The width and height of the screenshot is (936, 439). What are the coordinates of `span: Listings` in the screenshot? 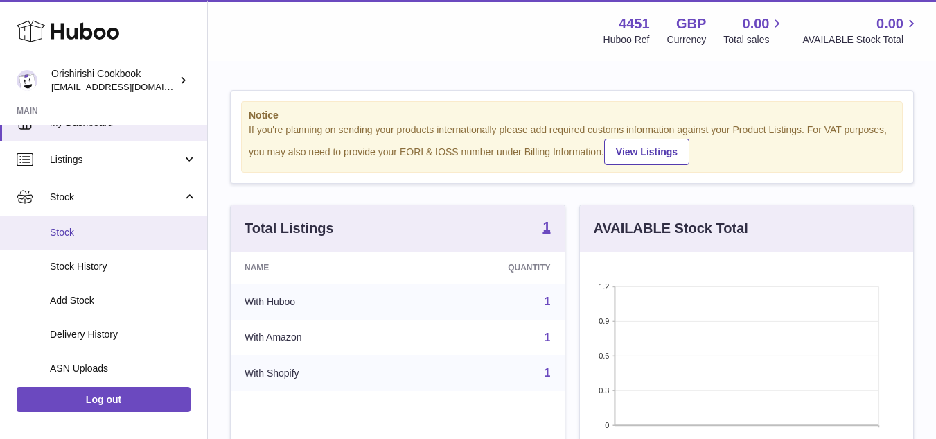 It's located at (116, 159).